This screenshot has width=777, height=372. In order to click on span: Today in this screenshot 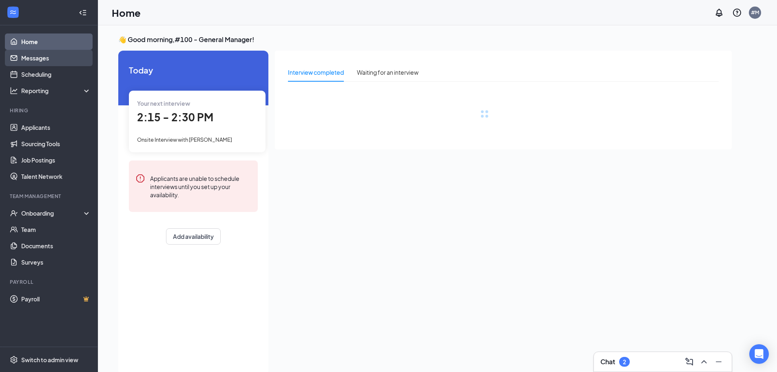, I will do `click(193, 70)`.